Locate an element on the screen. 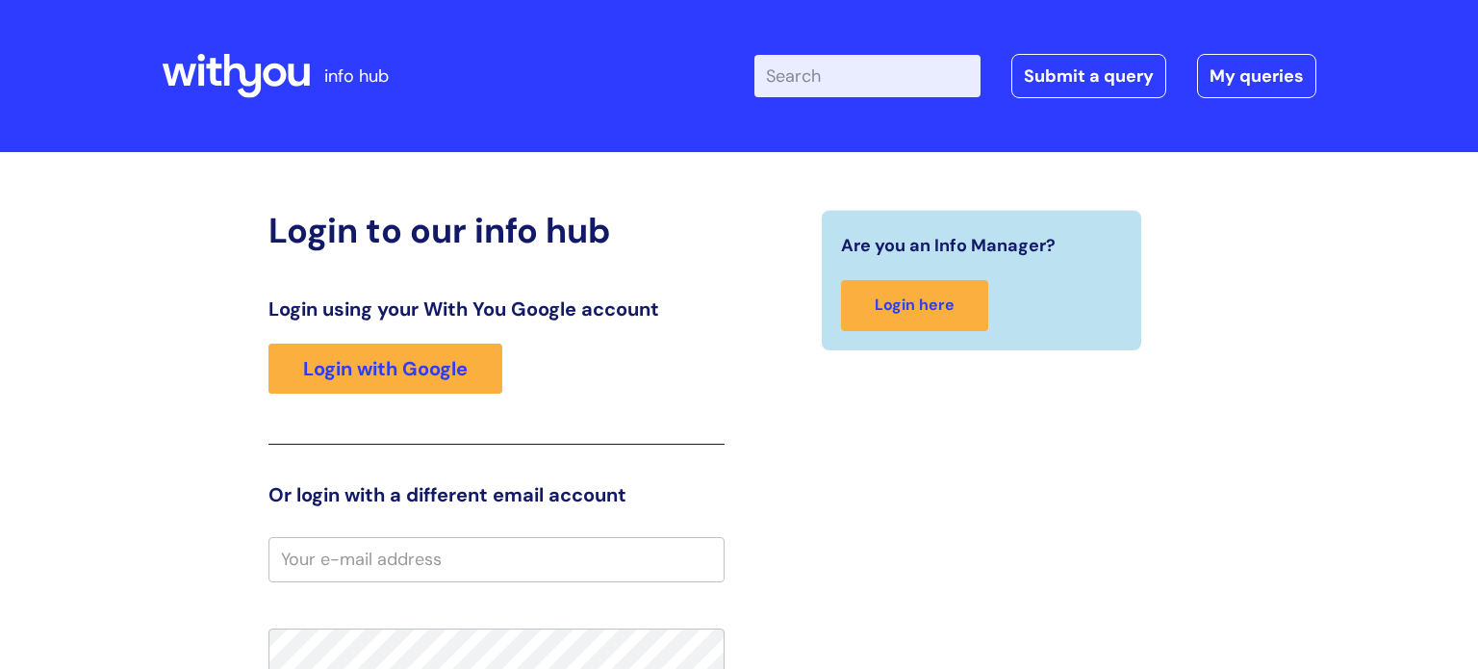  a: My queries is located at coordinates (1257, 76).